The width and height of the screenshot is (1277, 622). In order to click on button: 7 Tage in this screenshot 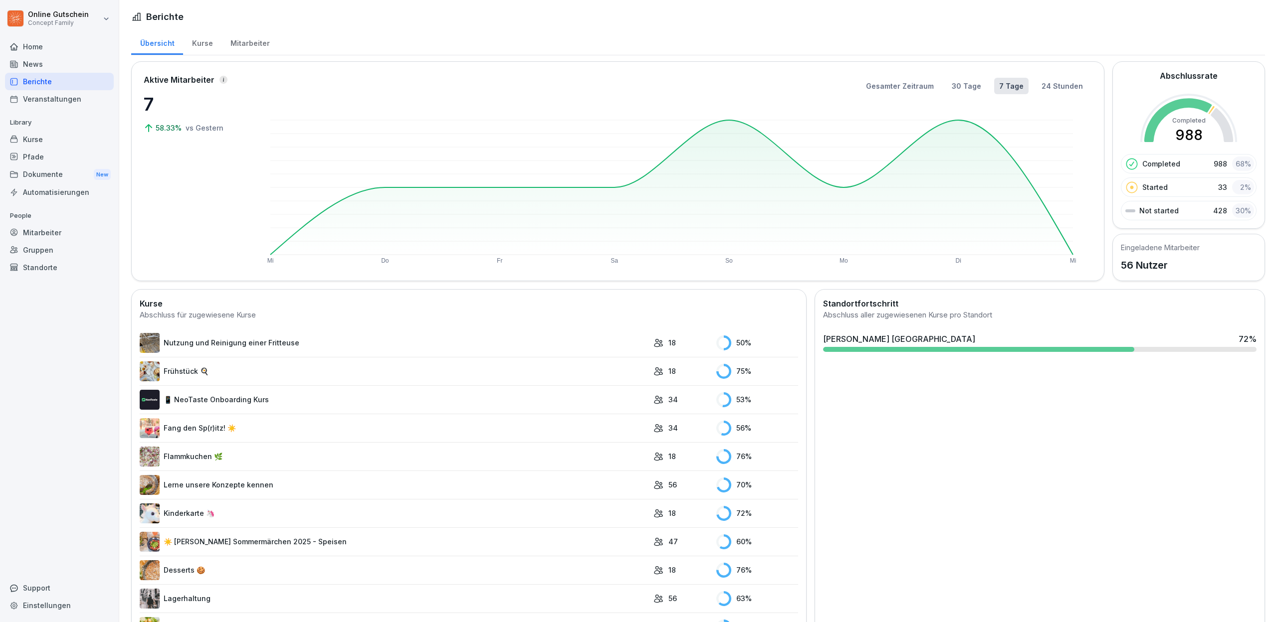, I will do `click(1011, 86)`.